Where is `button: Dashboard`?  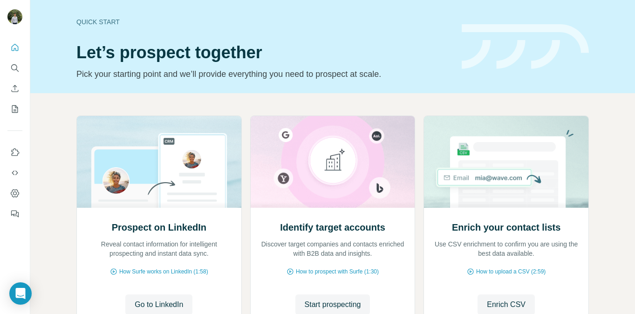
button: Dashboard is located at coordinates (15, 193).